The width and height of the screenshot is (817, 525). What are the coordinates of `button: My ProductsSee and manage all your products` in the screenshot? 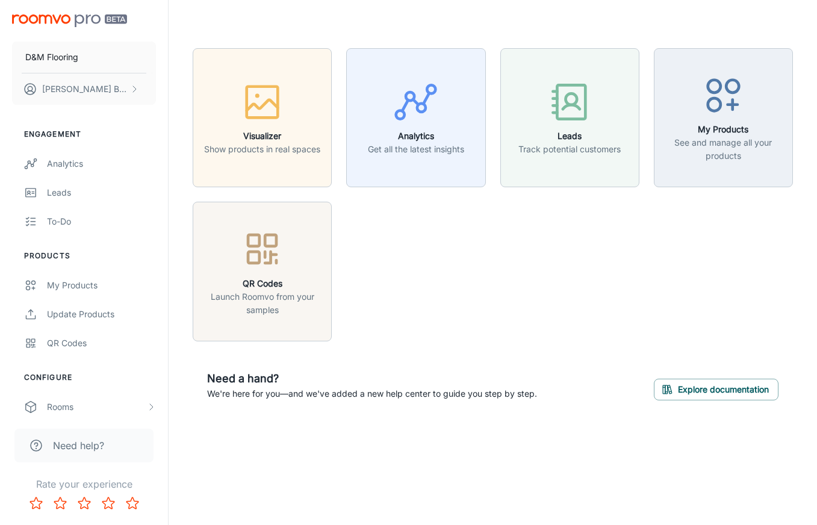 It's located at (723, 117).